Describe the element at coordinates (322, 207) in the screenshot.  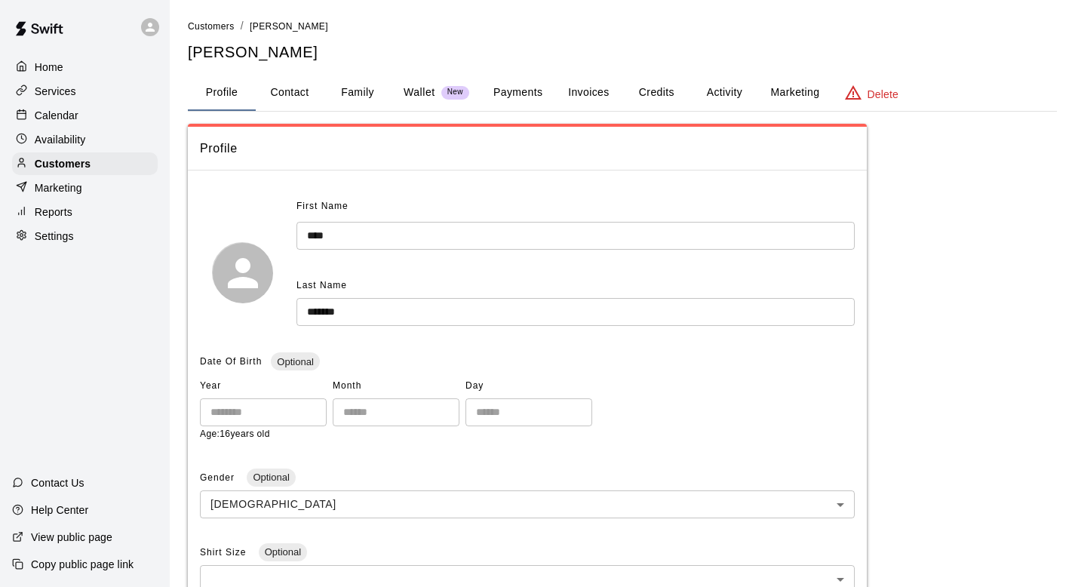
I see `span: First Name` at that location.